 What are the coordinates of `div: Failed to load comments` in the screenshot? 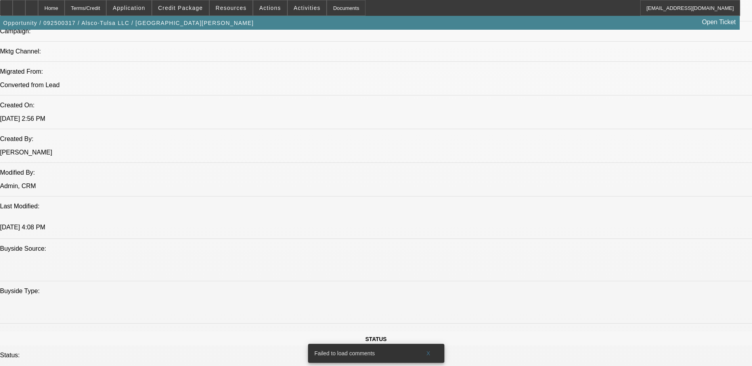 It's located at (362, 354).